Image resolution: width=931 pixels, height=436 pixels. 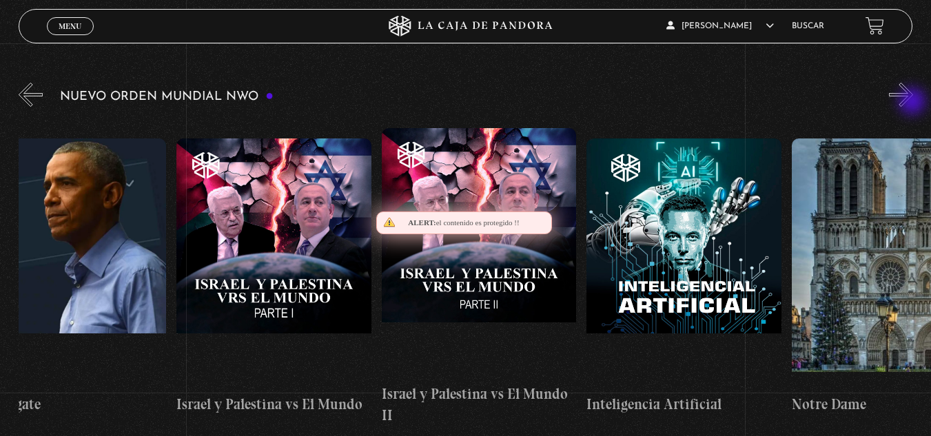 I want to click on span: Alert:, so click(x=422, y=223).